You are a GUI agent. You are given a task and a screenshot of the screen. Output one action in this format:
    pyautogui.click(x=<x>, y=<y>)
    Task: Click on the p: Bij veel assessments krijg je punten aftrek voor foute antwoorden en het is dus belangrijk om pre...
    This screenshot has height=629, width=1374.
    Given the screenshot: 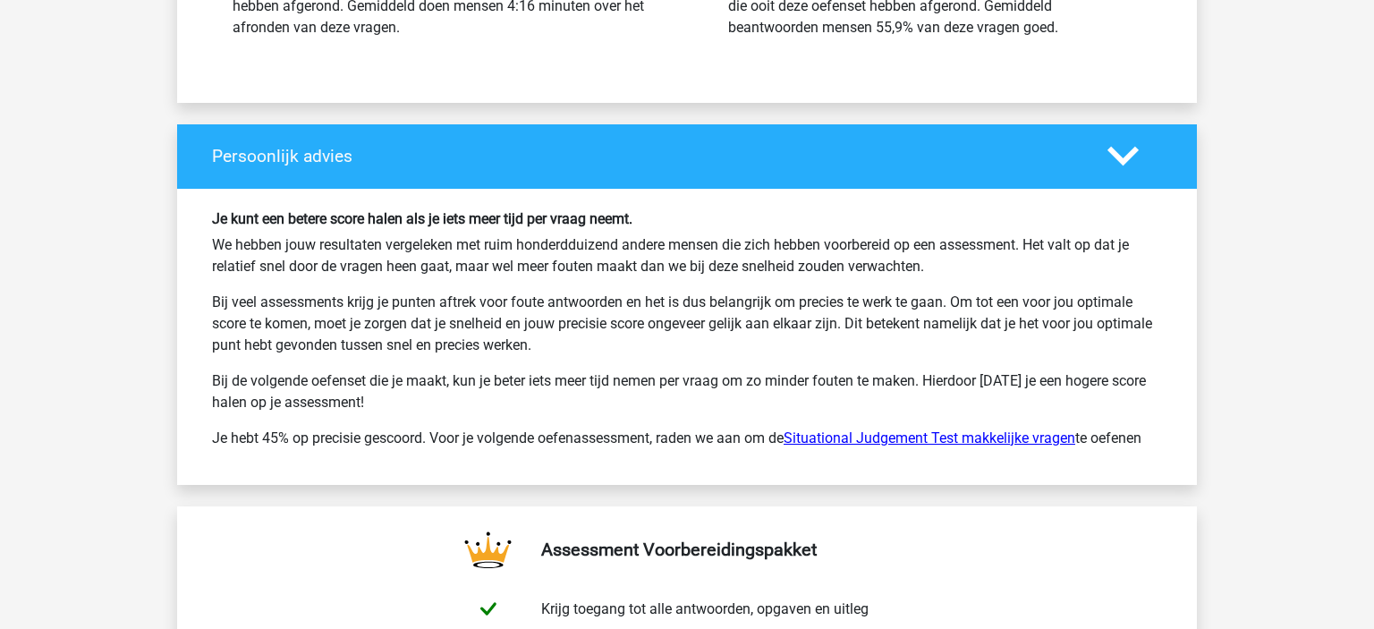 What is the action you would take?
    pyautogui.click(x=687, y=324)
    